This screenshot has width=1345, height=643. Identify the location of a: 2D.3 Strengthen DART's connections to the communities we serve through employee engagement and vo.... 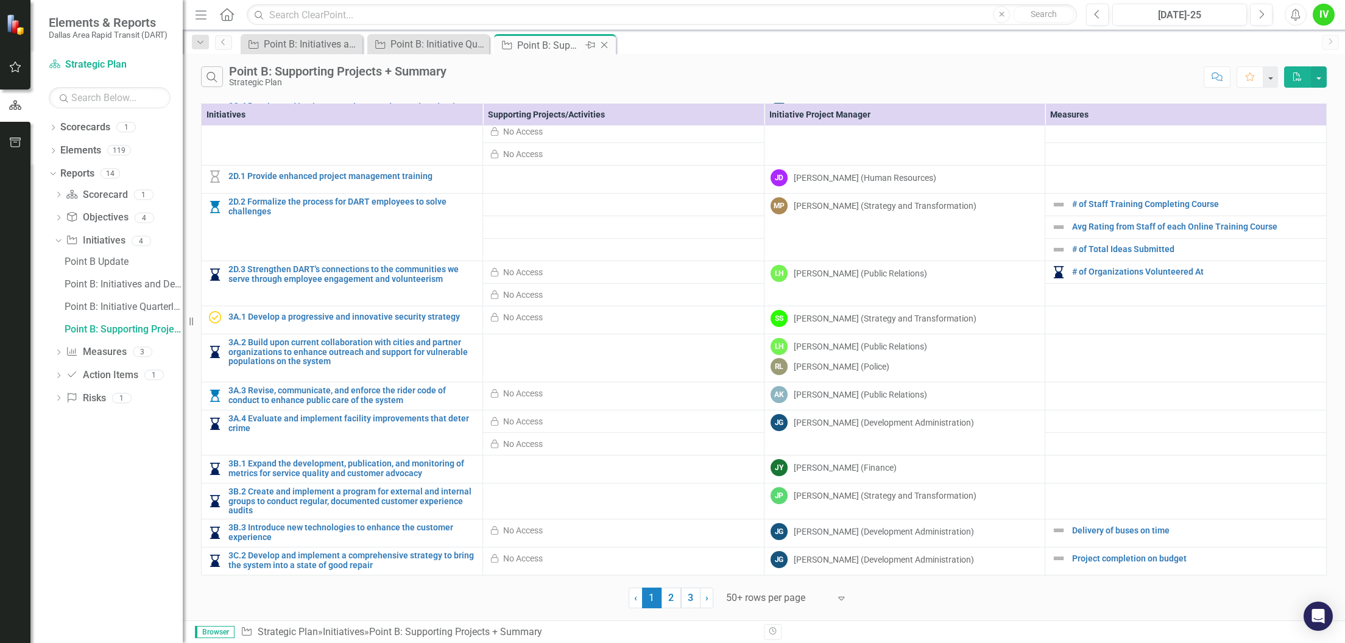
(352, 274).